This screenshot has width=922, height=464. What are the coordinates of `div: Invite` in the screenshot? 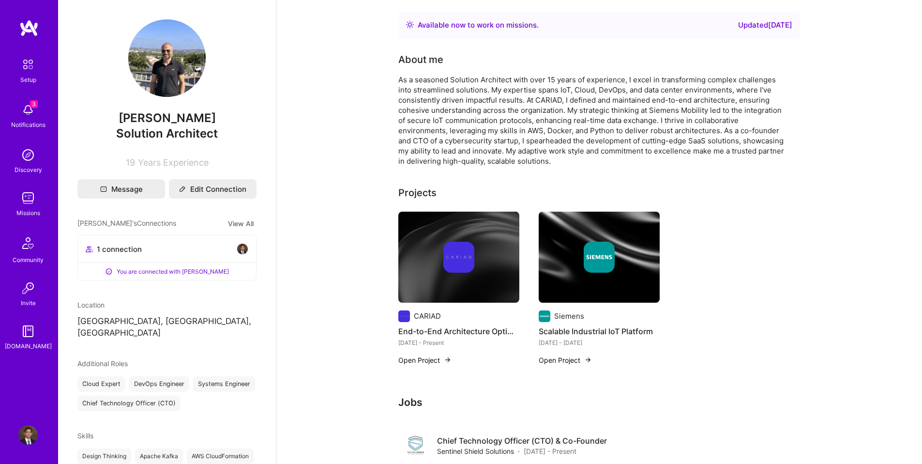 It's located at (28, 302).